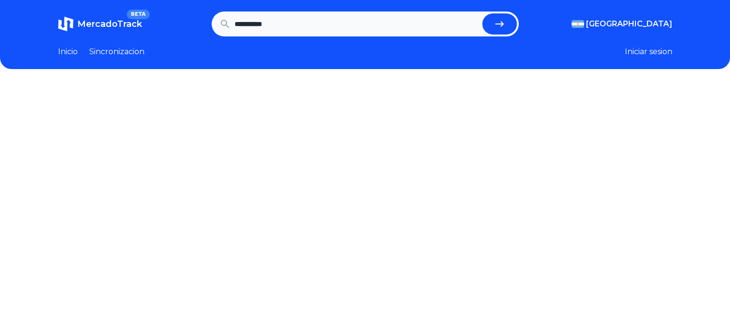  Describe the element at coordinates (117, 52) in the screenshot. I see `a: Sincronizacion` at that location.